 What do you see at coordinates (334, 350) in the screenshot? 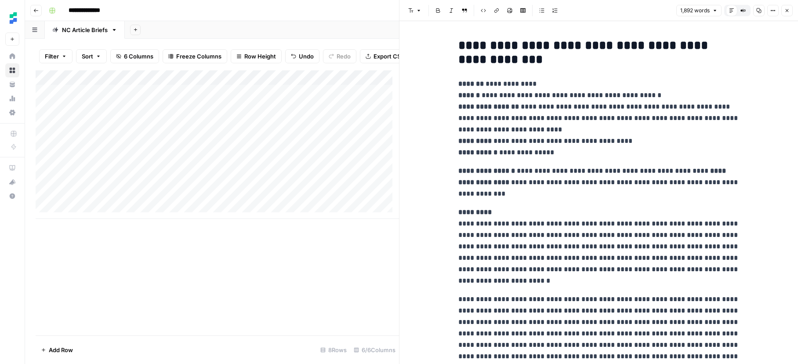
I see `div: 8 Rows` at bounding box center [334, 350].